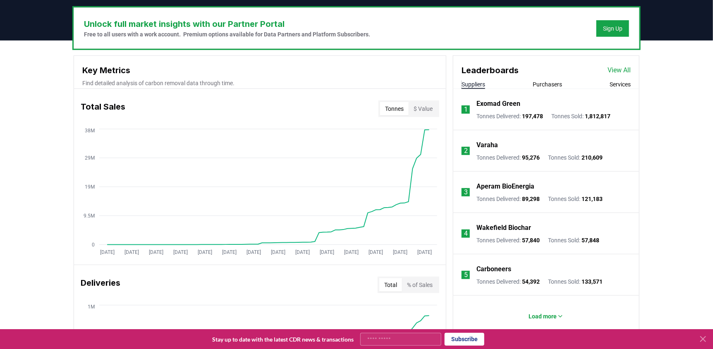 Image resolution: width=713 pixels, height=349 pixels. Describe the element at coordinates (531, 282) in the screenshot. I see `span: 54,392` at that location.